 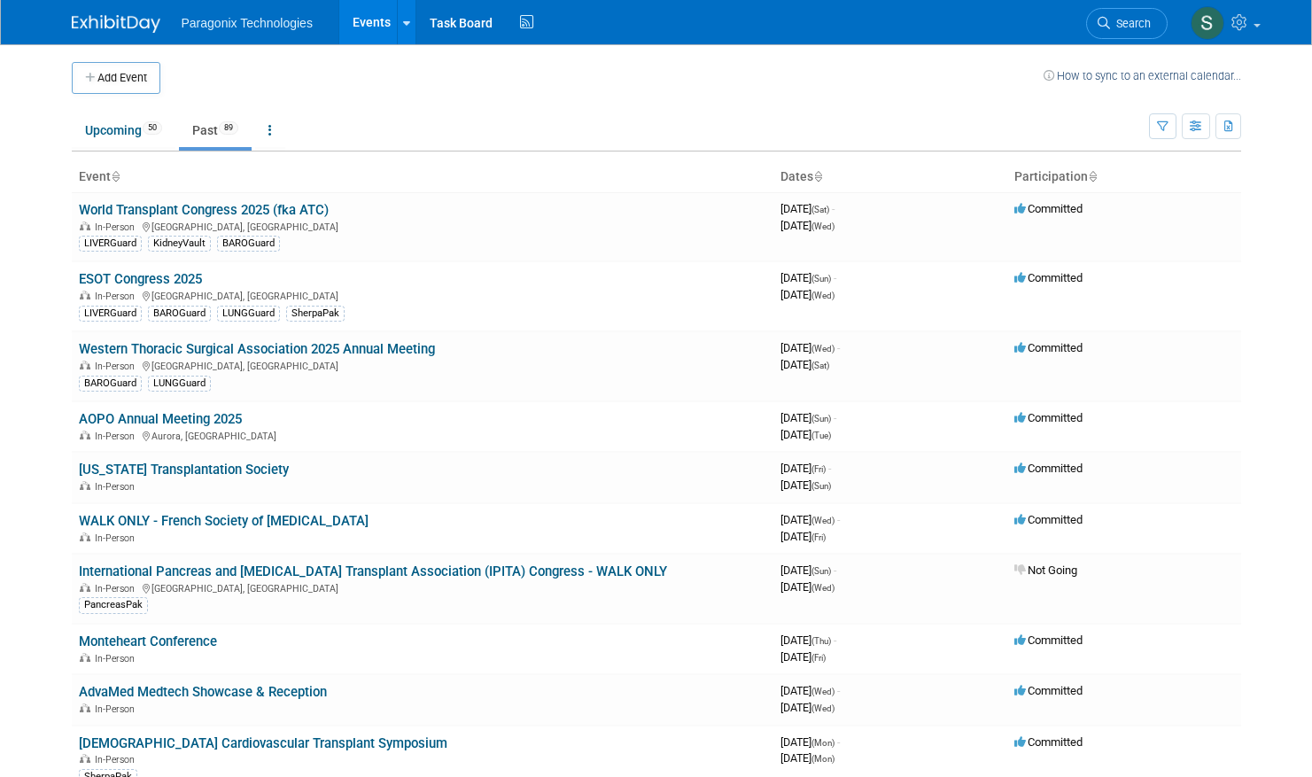 I want to click on span: 50, so click(x=152, y=128).